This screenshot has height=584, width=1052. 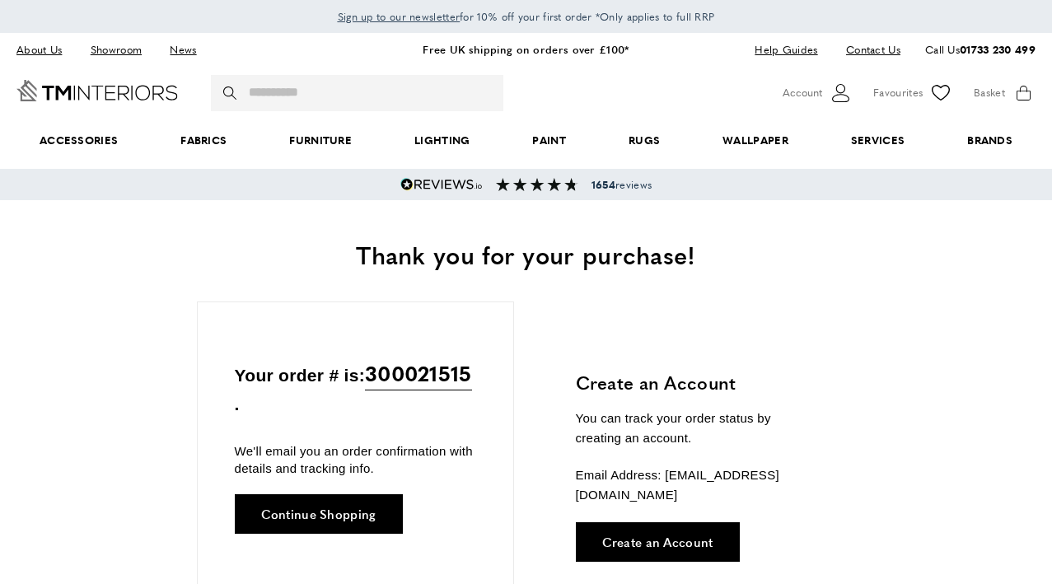 What do you see at coordinates (644, 140) in the screenshot?
I see `a: Rugs` at bounding box center [644, 140].